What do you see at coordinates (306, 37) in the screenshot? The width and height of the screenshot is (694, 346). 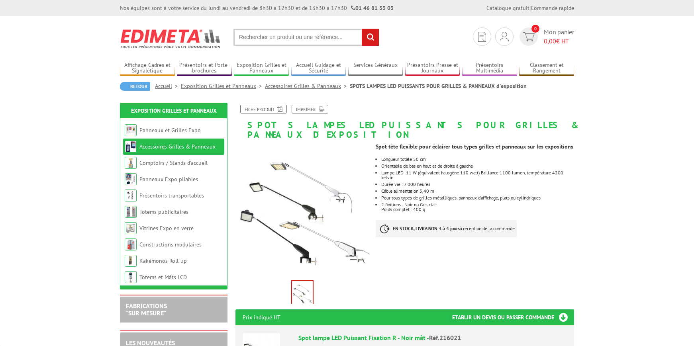 I see `input: Rechercher un produit ou une référence...` at bounding box center [306, 37].